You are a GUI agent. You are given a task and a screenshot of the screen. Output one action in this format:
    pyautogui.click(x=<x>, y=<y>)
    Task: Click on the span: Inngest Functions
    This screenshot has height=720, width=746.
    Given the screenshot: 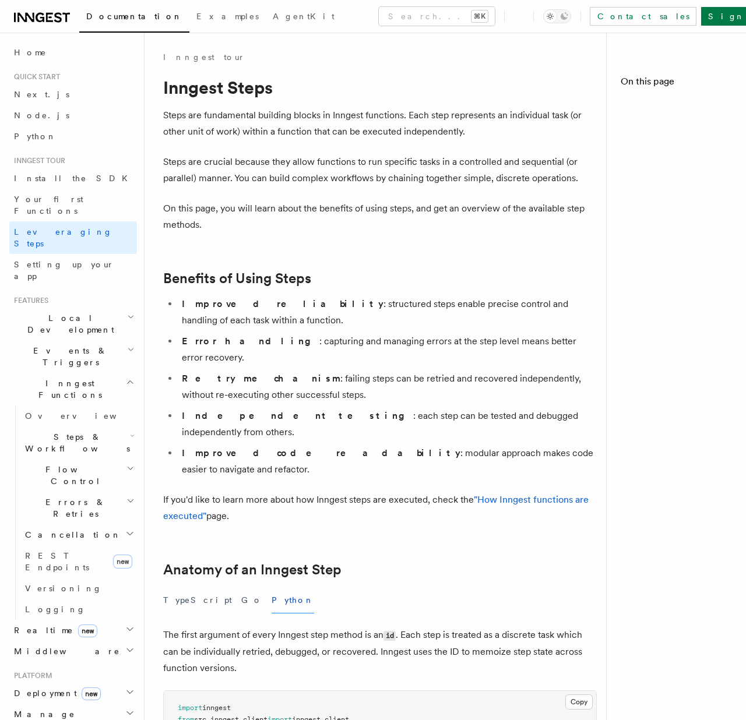 What is the action you would take?
    pyautogui.click(x=68, y=389)
    